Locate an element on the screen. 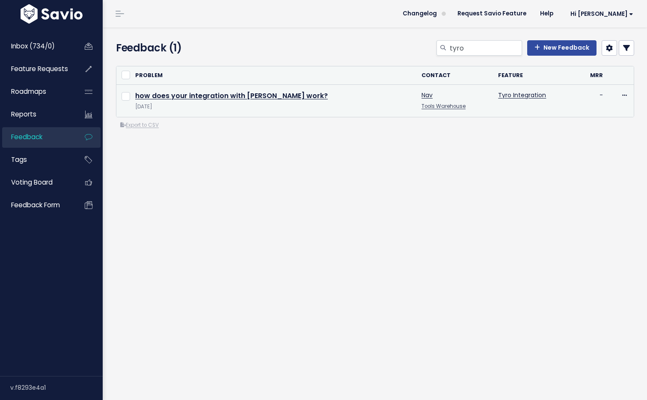 The height and width of the screenshot is (400, 647). a: Tags is located at coordinates (36, 160).